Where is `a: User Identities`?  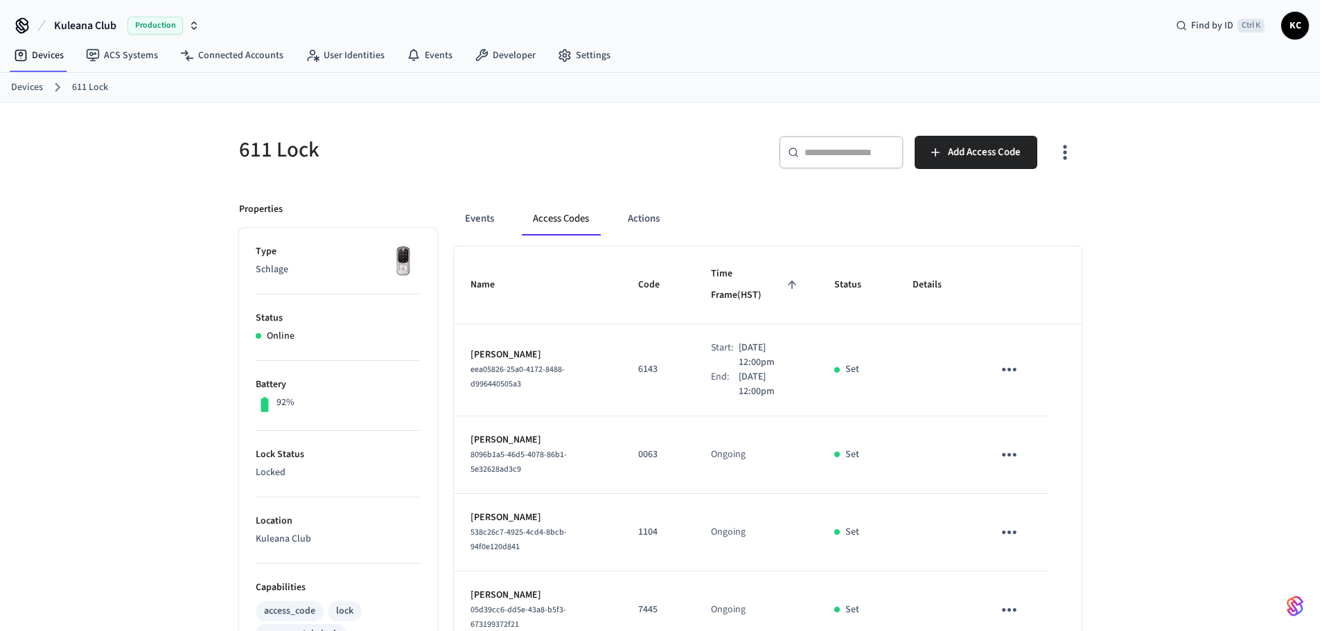 a: User Identities is located at coordinates (345, 55).